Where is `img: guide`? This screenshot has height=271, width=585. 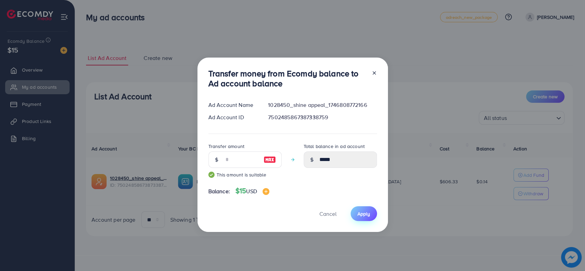
img: guide is located at coordinates (211, 175).